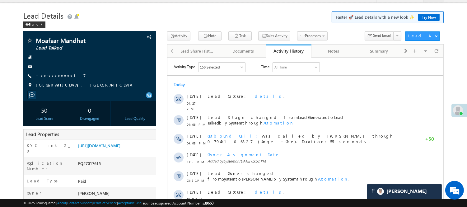  Describe the element at coordinates (243, 51) in the screenshot. I see `a: Documents` at that location.